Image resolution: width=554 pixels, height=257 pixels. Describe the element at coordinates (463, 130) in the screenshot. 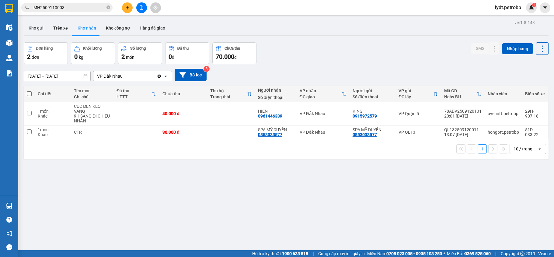

I see `div: QL132509120011` at that location.